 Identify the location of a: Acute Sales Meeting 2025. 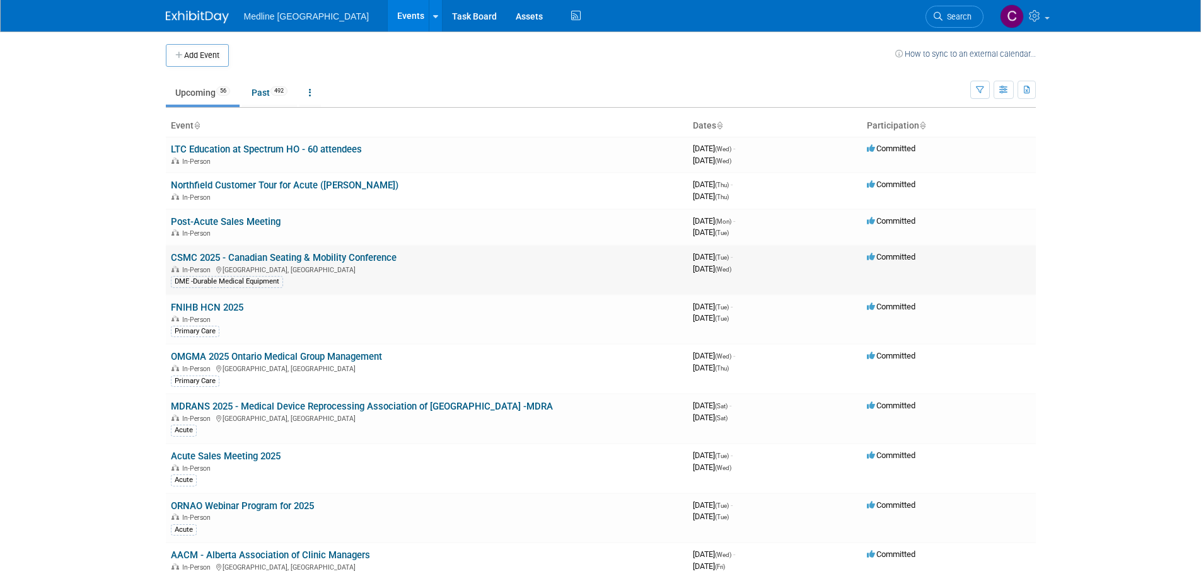
(226, 456).